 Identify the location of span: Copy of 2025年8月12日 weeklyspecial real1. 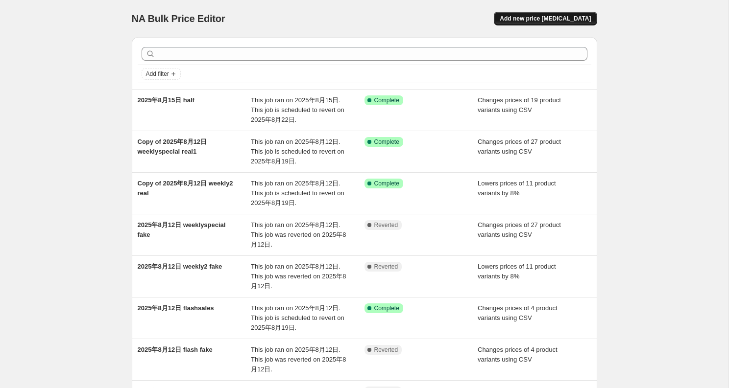
(172, 146).